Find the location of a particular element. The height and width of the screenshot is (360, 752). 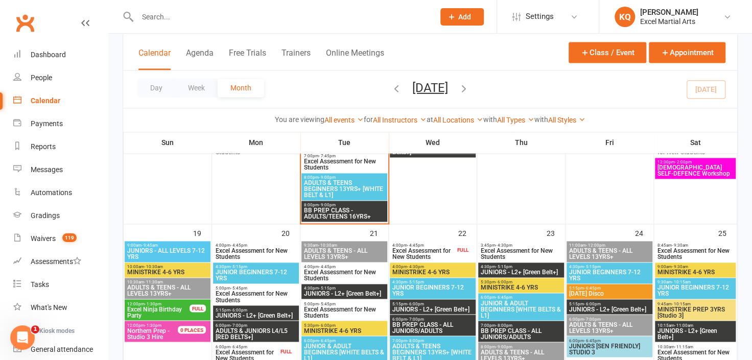

span: ADULTS & TEENS - ALL LEVELS 13YRS+ is located at coordinates (168, 291).